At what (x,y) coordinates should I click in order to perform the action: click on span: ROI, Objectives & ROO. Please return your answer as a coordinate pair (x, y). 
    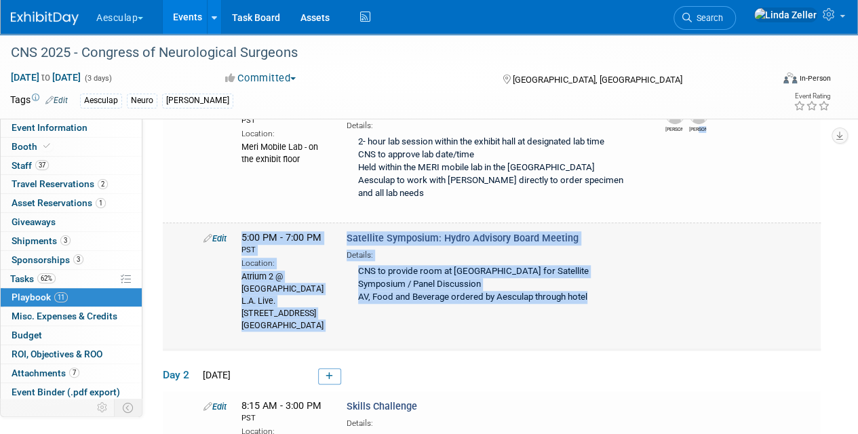
    Looking at the image, I should click on (57, 354).